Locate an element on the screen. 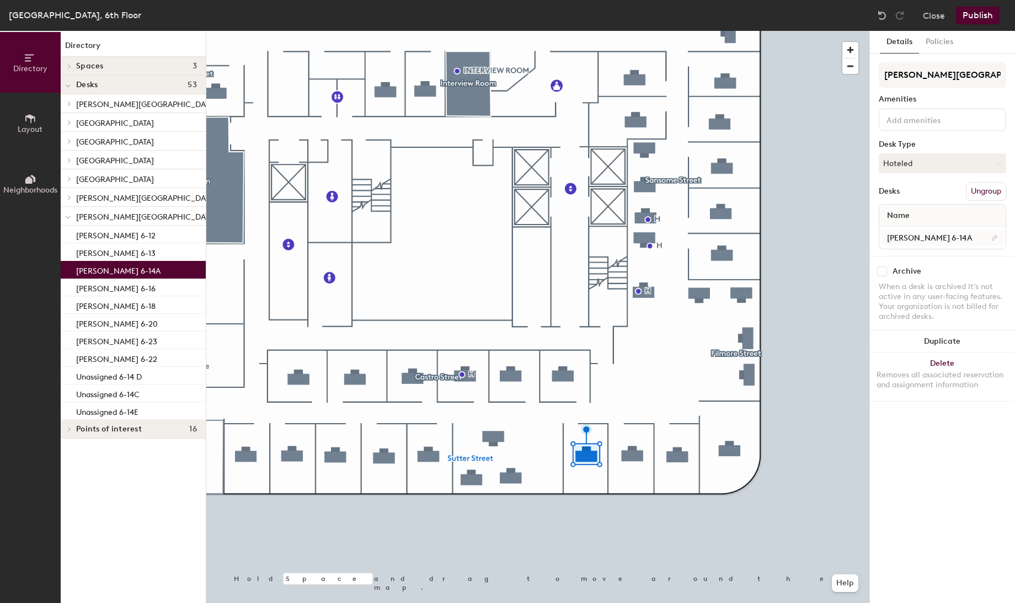 This screenshot has width=1015, height=603. p: Unassigned 6-14E is located at coordinates (107, 410).